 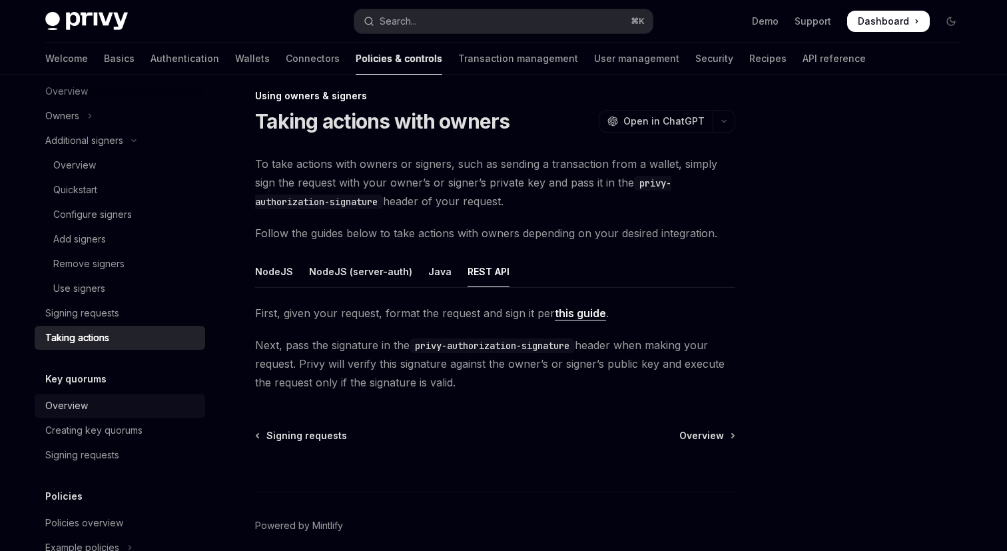 I want to click on div: REST API, so click(x=488, y=271).